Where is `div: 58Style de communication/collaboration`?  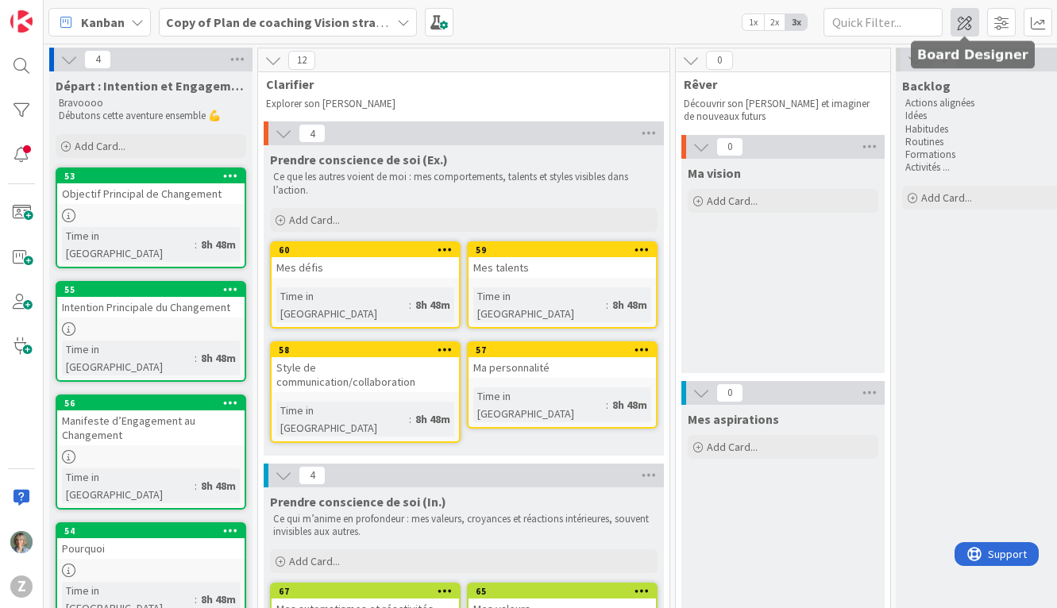
div: 58Style de communication/collaboration is located at coordinates (365, 368).